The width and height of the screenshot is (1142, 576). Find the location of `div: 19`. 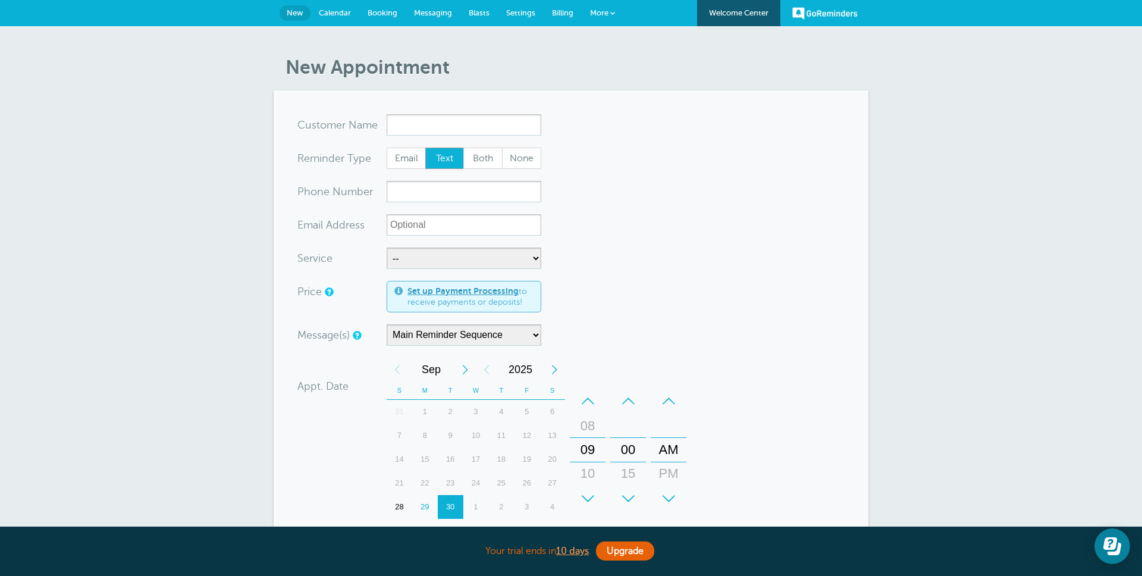

div: 19 is located at coordinates (526, 459).